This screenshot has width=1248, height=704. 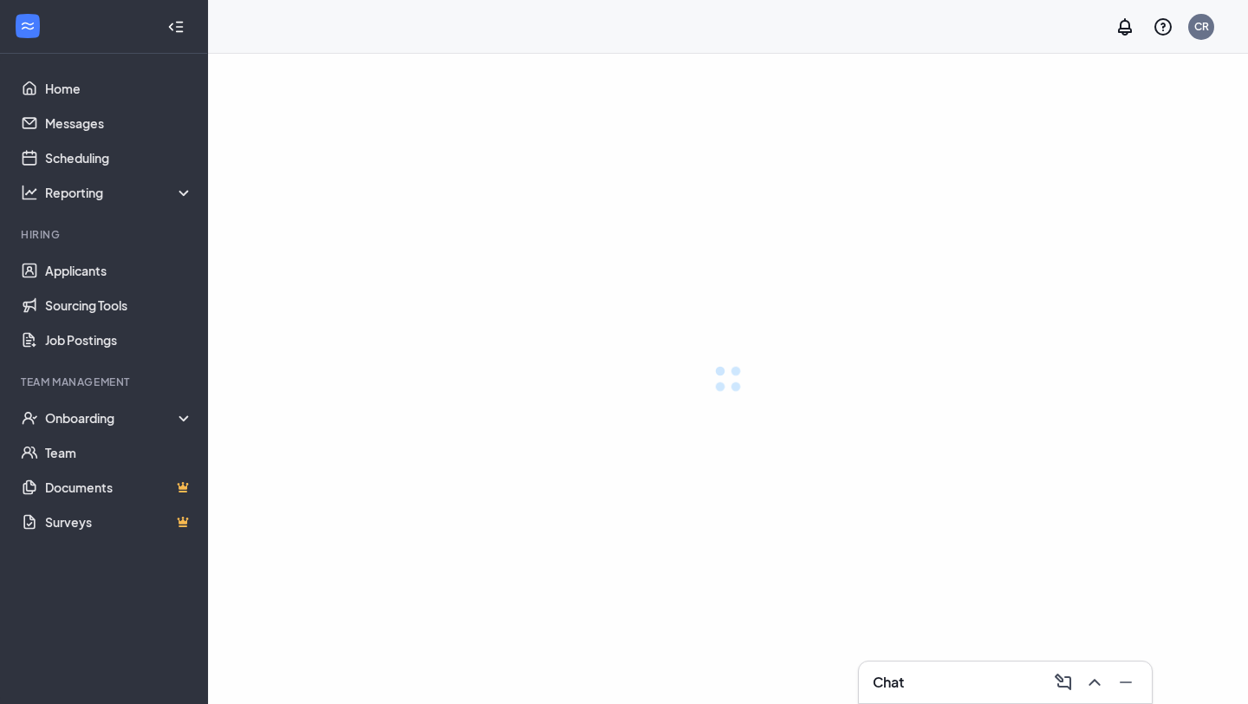 I want to click on button: ComposeMessage, so click(x=1062, y=682).